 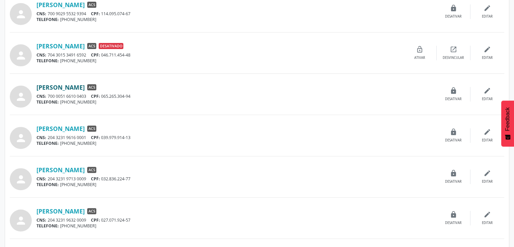 What do you see at coordinates (111, 46) in the screenshot?
I see `span: Desativado` at bounding box center [111, 46].